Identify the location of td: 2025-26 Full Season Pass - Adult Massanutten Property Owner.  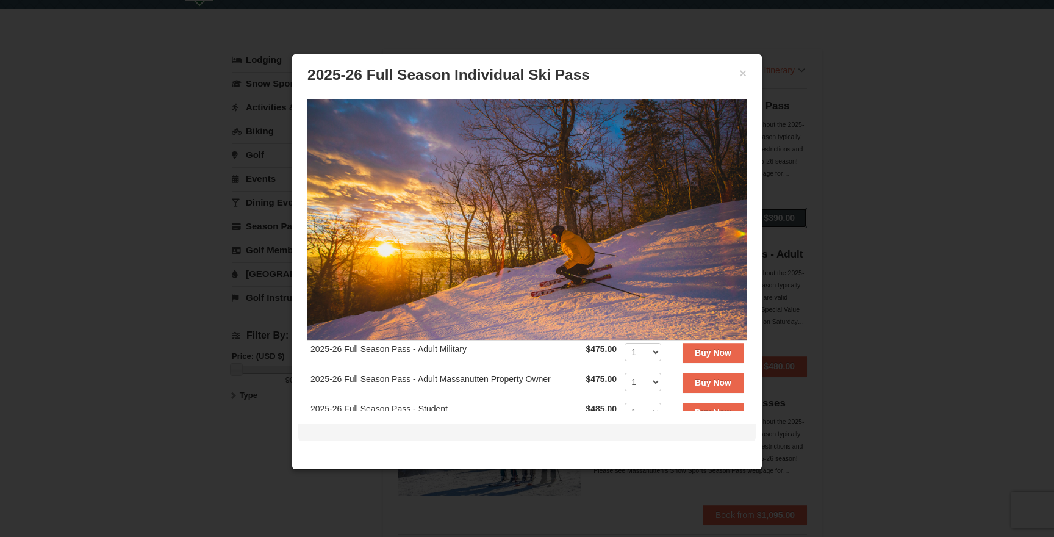
(445, 385).